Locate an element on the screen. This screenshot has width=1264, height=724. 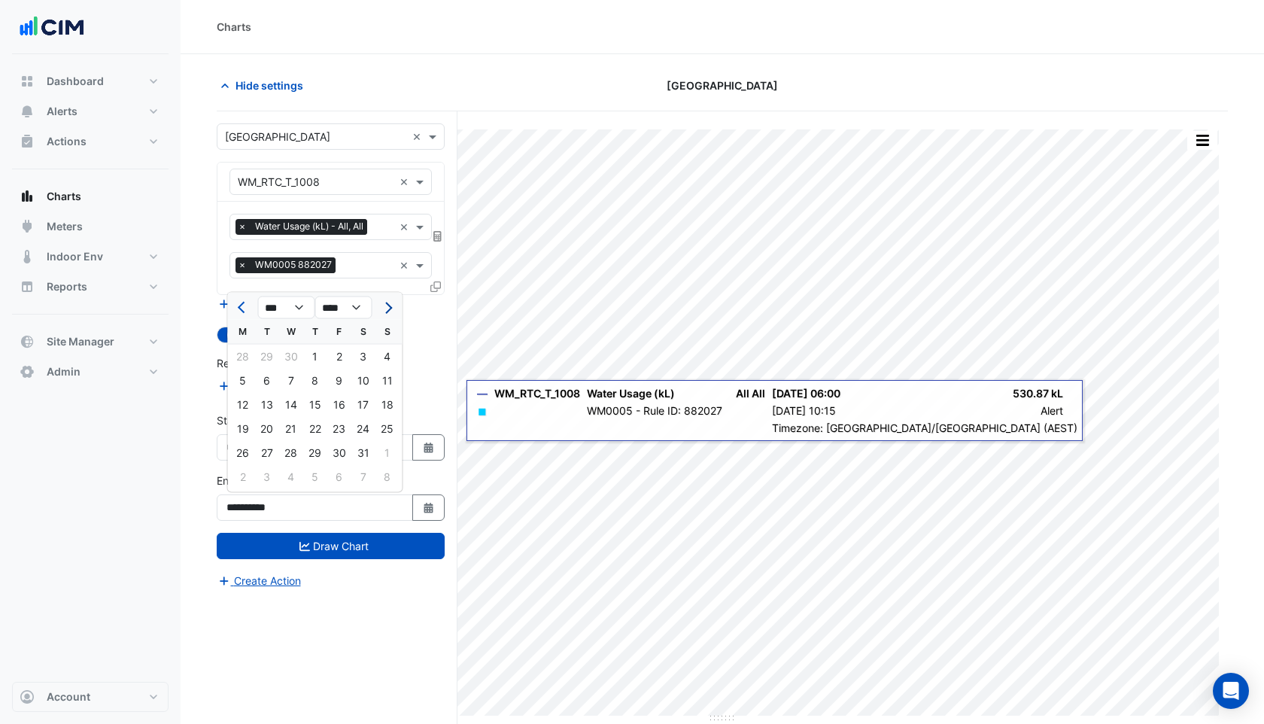
span: Charts is located at coordinates (64, 196).